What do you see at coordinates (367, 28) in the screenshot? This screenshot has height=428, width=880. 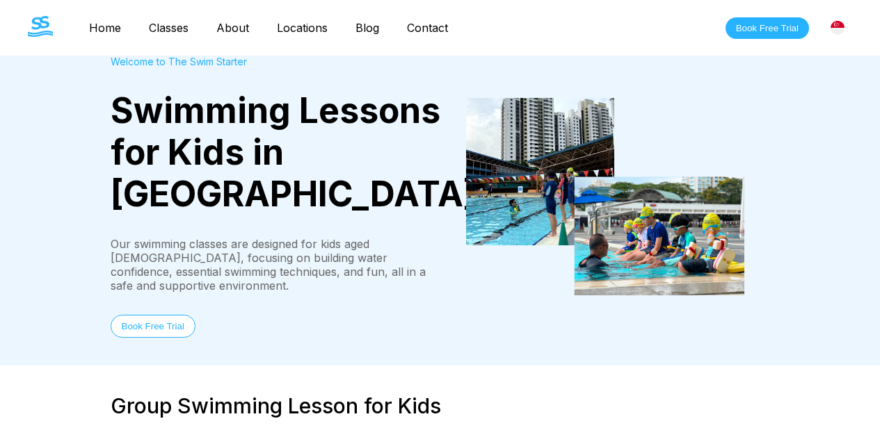 I see `a: Blog` at bounding box center [367, 28].